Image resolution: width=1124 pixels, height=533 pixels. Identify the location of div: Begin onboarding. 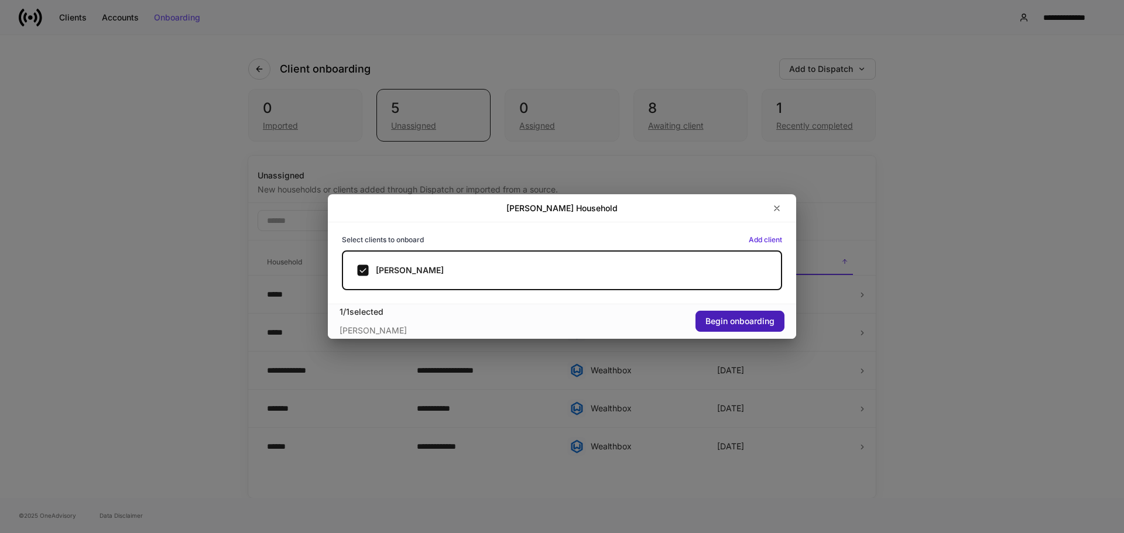
(740, 321).